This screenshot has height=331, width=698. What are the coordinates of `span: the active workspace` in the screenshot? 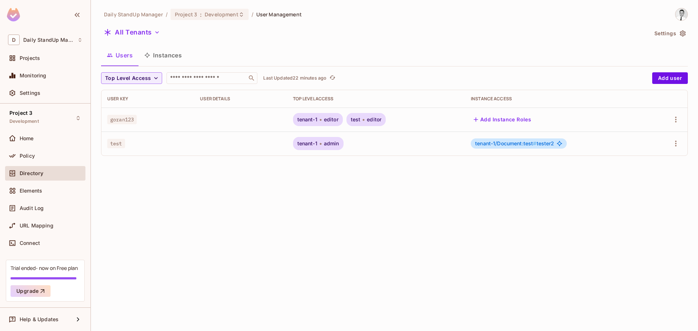 It's located at (133, 14).